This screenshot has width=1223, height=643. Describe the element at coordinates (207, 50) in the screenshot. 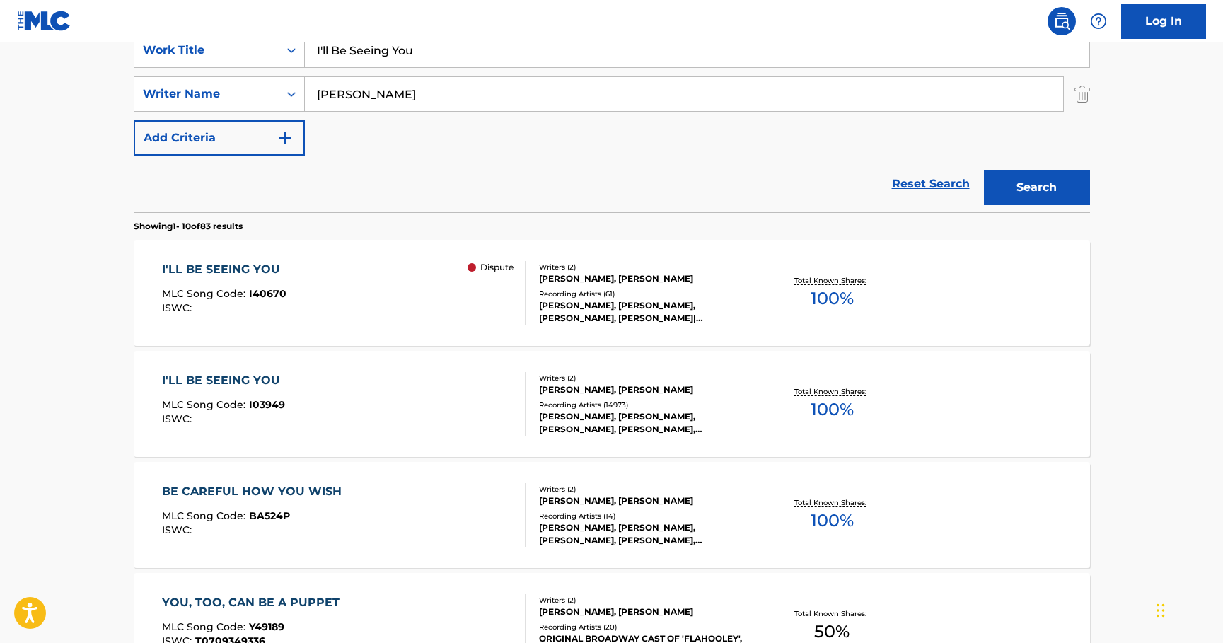

I see `div: Work Title` at that location.